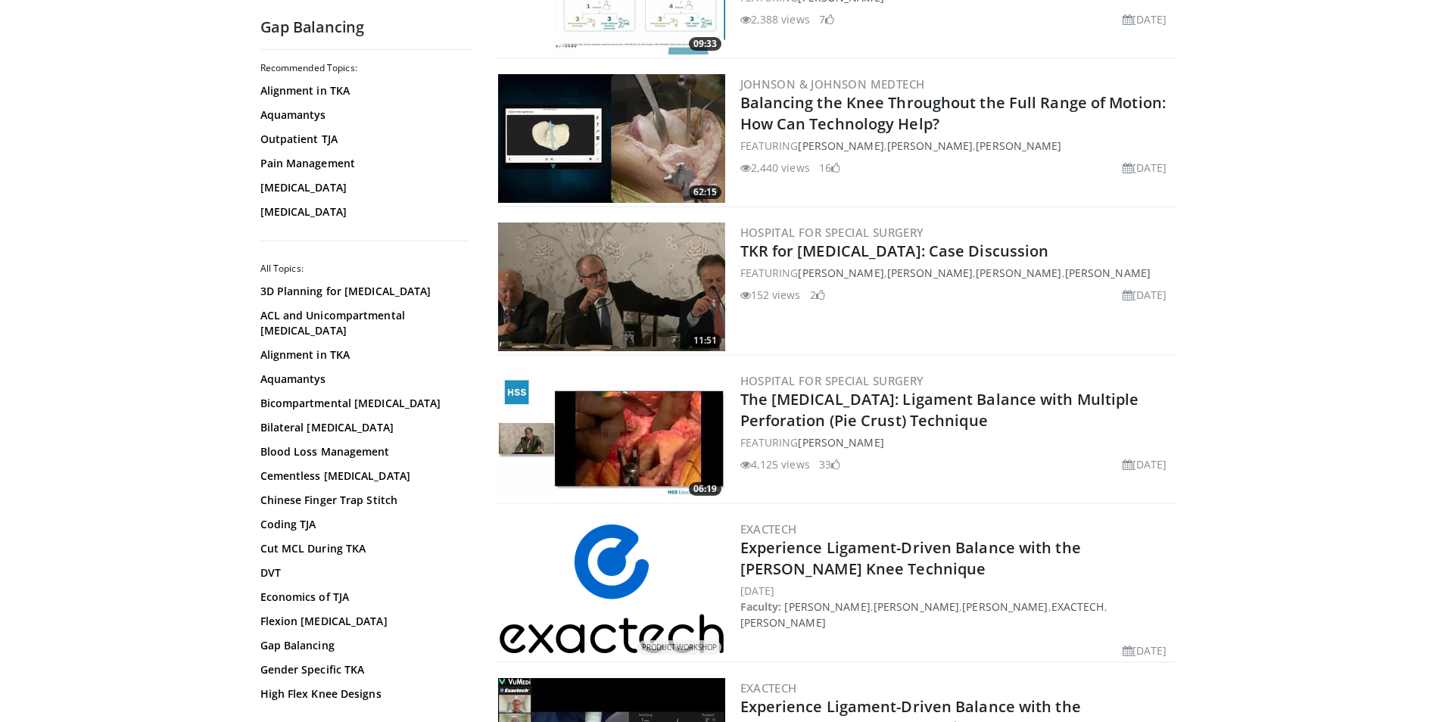 Image resolution: width=1436 pixels, height=722 pixels. I want to click on a: PRODUCT WORKSHOP, so click(611, 589).